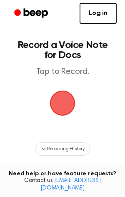  Describe the element at coordinates (63, 50) in the screenshot. I see `h1: Record a Voice Note for Docs` at that location.